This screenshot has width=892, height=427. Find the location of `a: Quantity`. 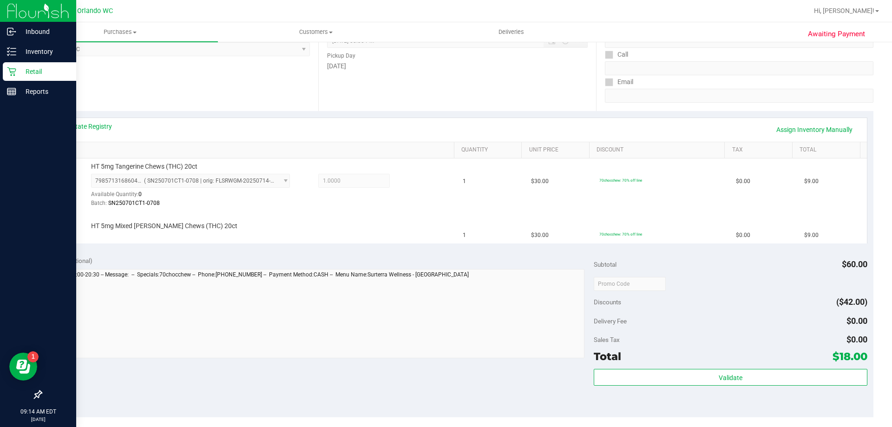

a: Quantity is located at coordinates (490, 150).